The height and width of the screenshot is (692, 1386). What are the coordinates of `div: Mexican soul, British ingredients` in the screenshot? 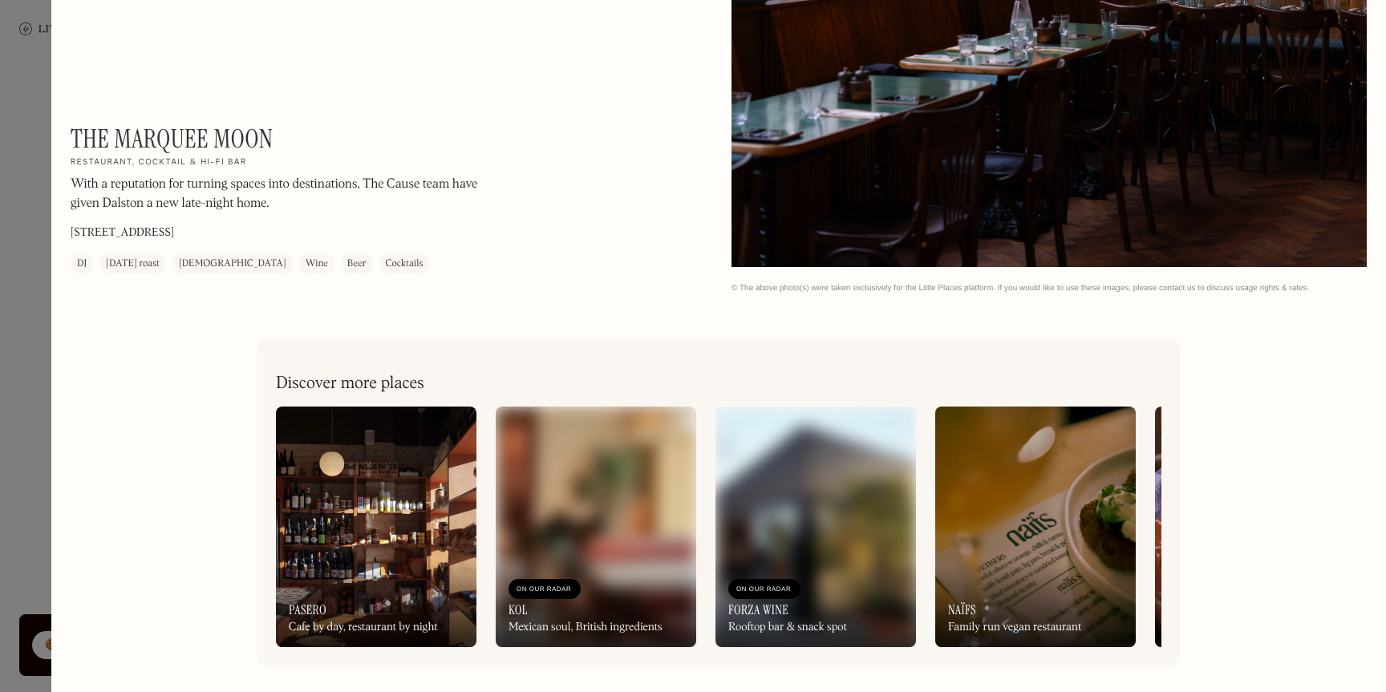 It's located at (585, 627).